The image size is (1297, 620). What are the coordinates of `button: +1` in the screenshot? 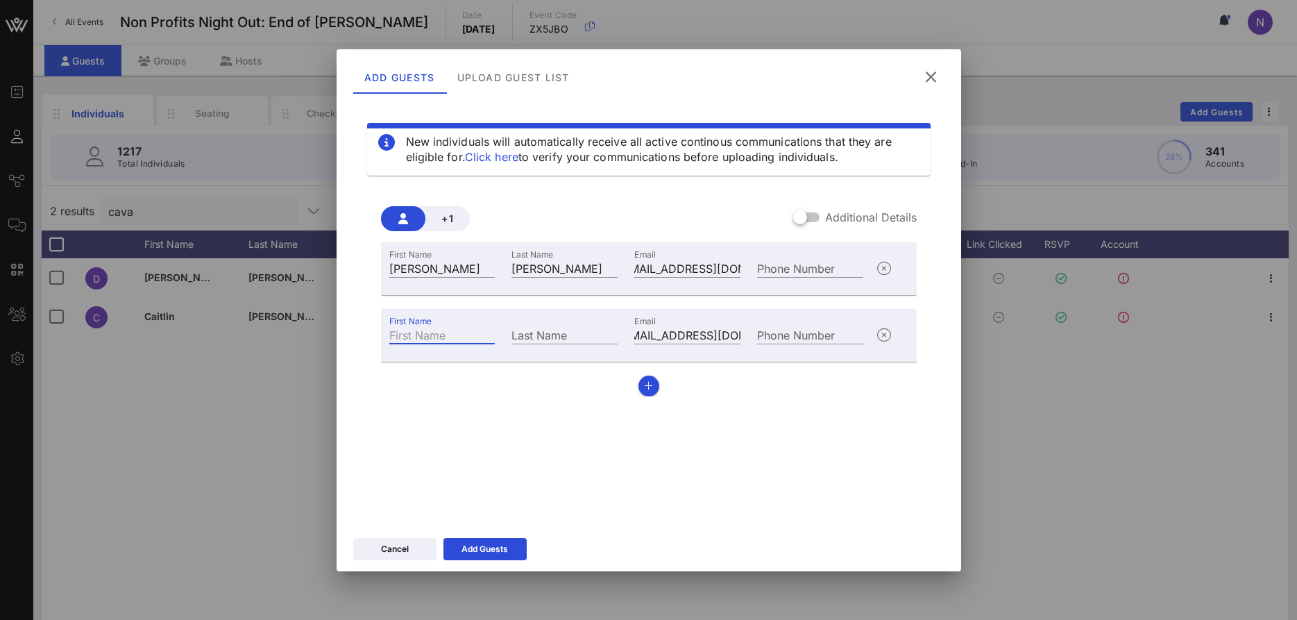 It's located at (447, 219).